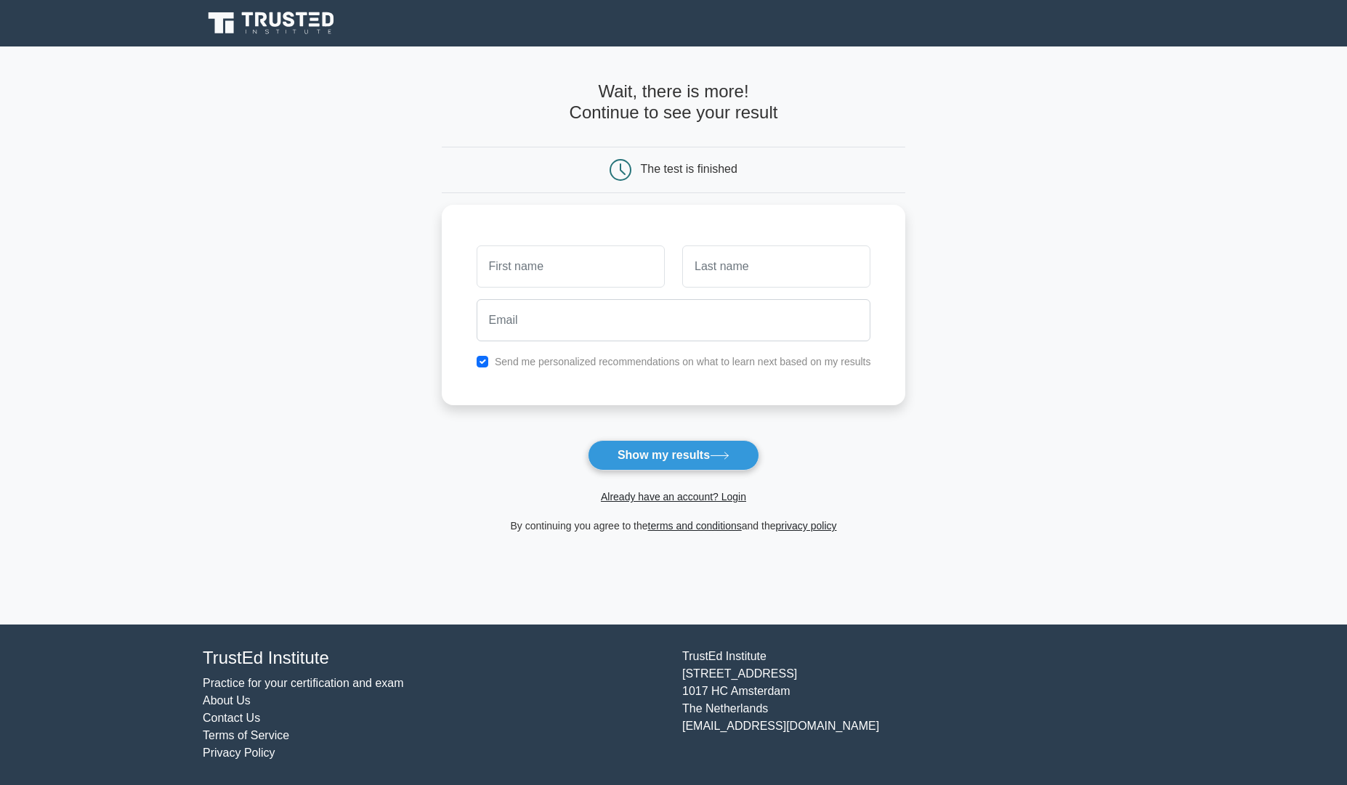  What do you see at coordinates (694, 526) in the screenshot?
I see `a: terms and conditions` at bounding box center [694, 526].